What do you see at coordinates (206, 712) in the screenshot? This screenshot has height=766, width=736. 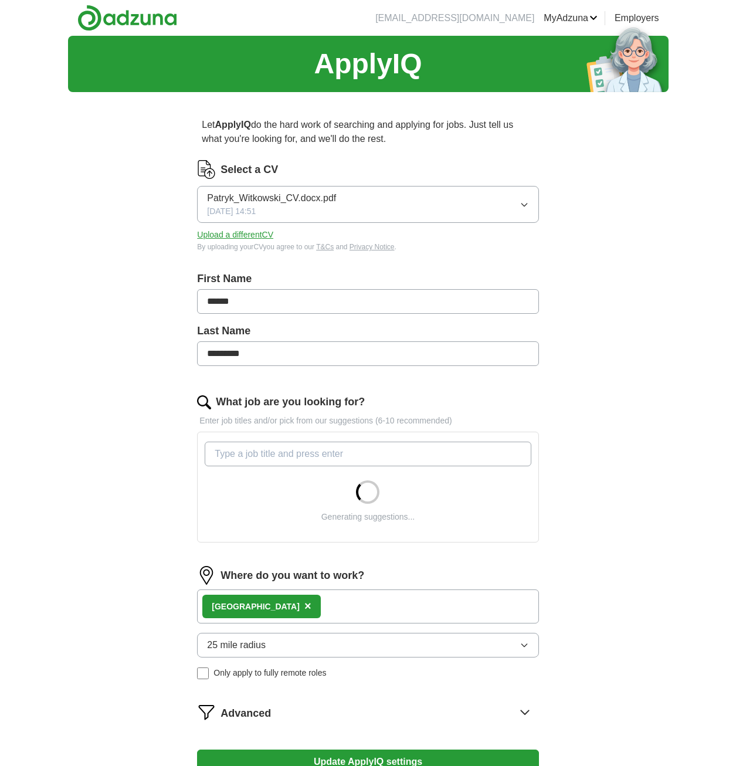 I see `img: filter` at bounding box center [206, 712].